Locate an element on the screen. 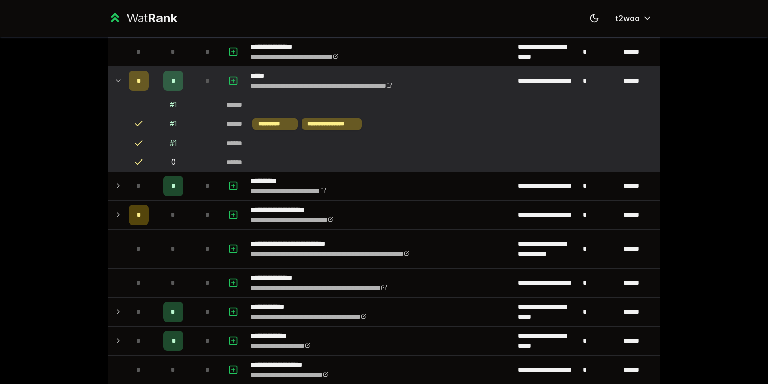 The image size is (768, 384). button: t2woo is located at coordinates (634, 18).